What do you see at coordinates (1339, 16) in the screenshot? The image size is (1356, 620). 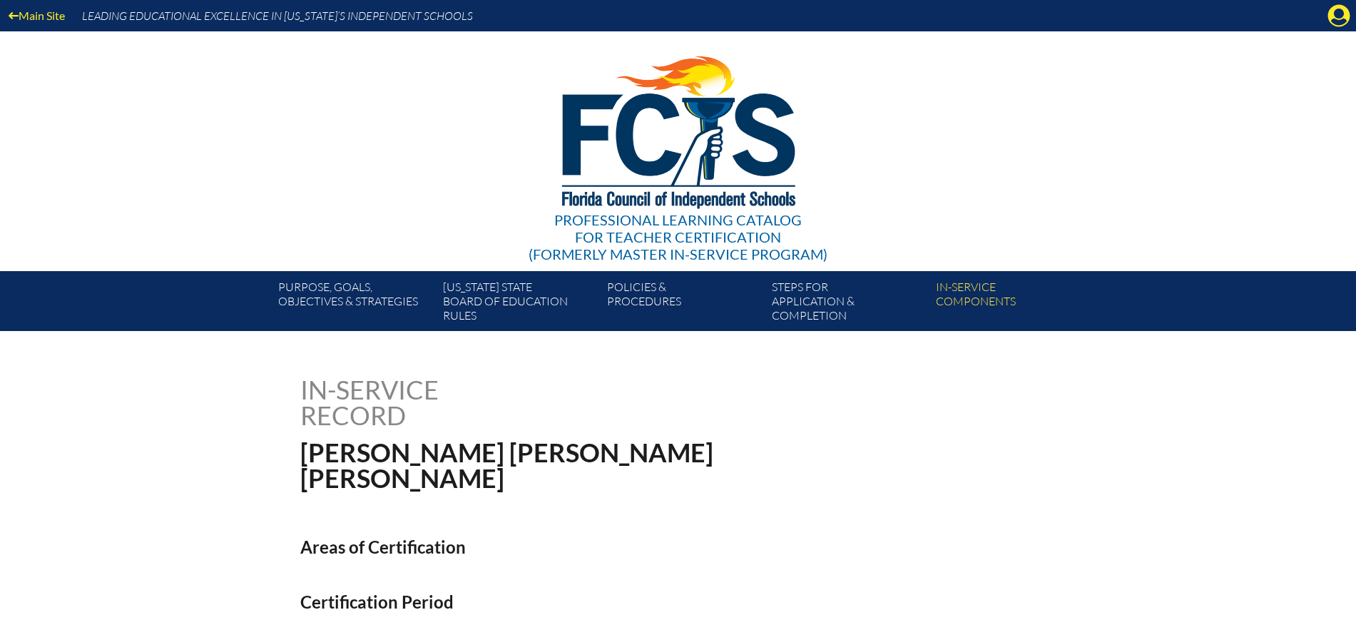 I see `svg: Manage Account` at bounding box center [1339, 16].